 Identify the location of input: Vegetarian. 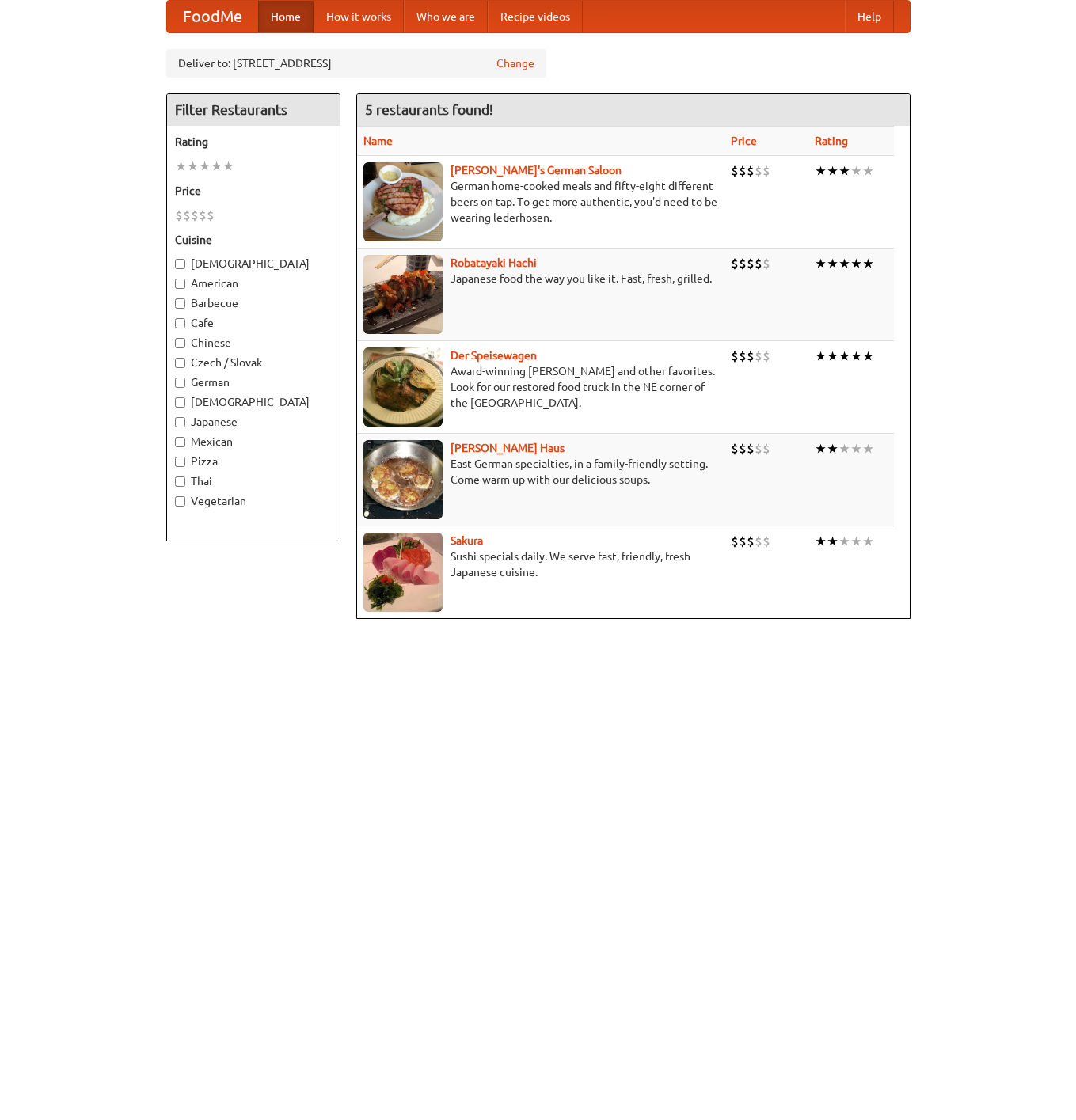
(180, 501).